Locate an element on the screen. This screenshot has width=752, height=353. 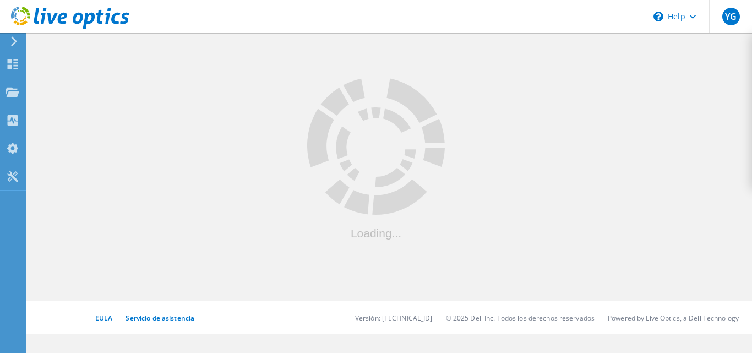
svg: \n is located at coordinates (658, 17).